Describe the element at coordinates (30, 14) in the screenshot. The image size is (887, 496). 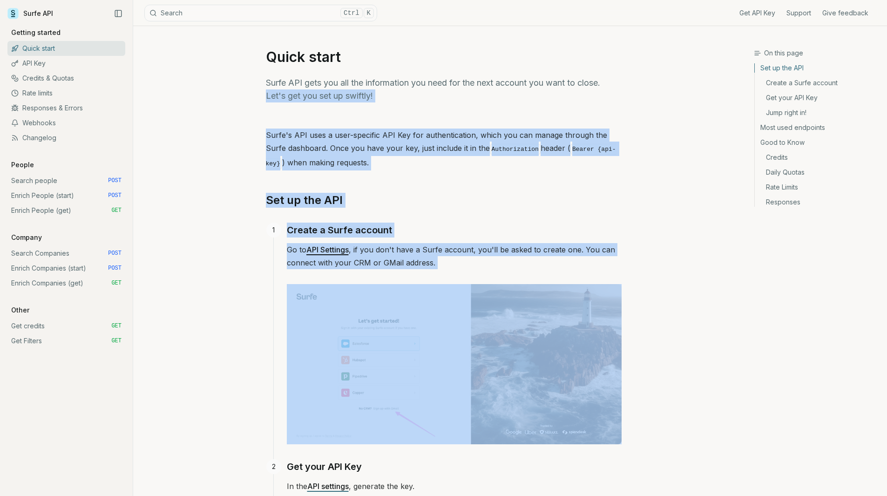
I see `a: Surfe API` at that location.